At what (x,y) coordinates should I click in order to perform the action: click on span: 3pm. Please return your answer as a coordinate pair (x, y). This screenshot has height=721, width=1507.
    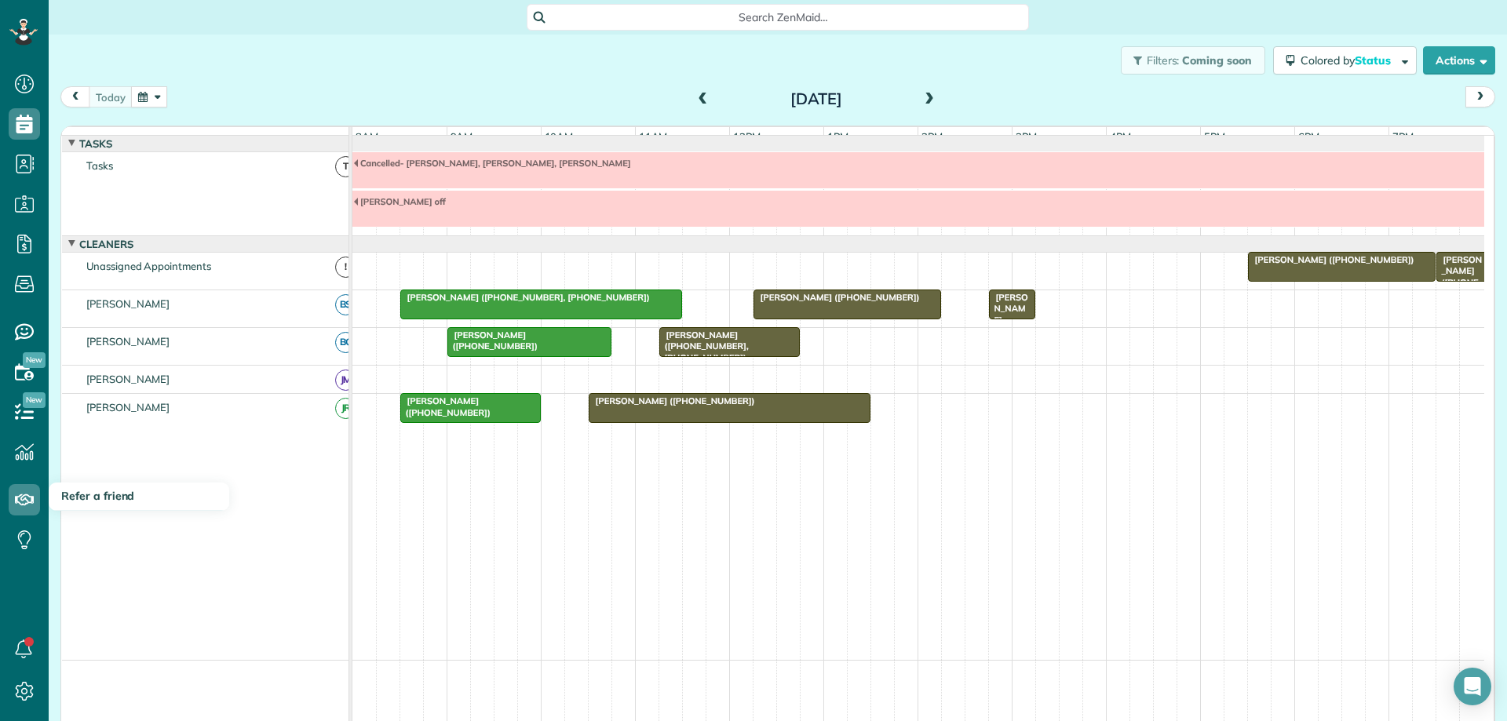
    Looking at the image, I should click on (1026, 137).